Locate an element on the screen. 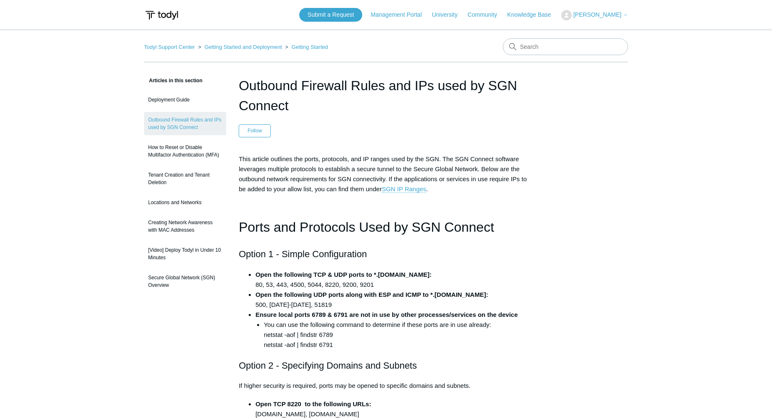 Image resolution: width=772 pixels, height=420 pixels. strong: Open TCP 8220 to the following URLs: is located at coordinates (313, 403).